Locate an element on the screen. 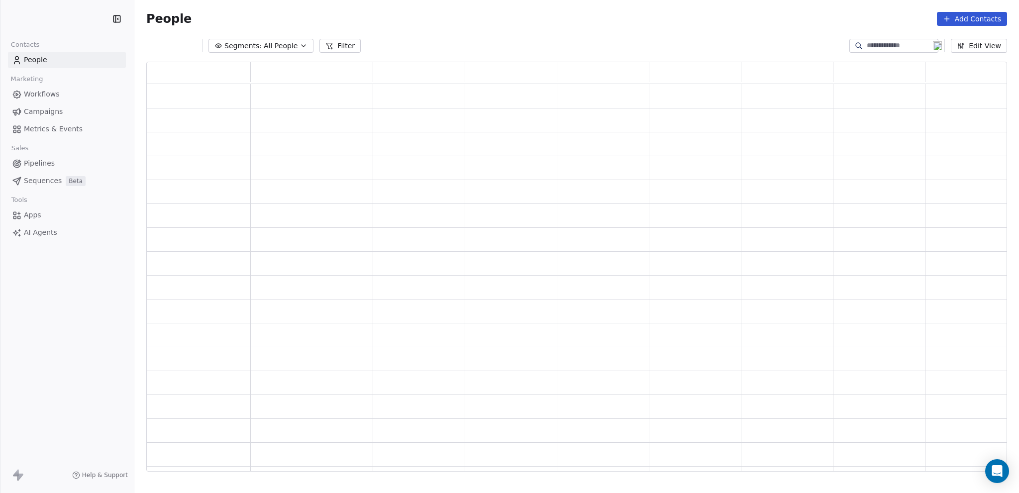 The image size is (1019, 493). a: AI Agents is located at coordinates (67, 232).